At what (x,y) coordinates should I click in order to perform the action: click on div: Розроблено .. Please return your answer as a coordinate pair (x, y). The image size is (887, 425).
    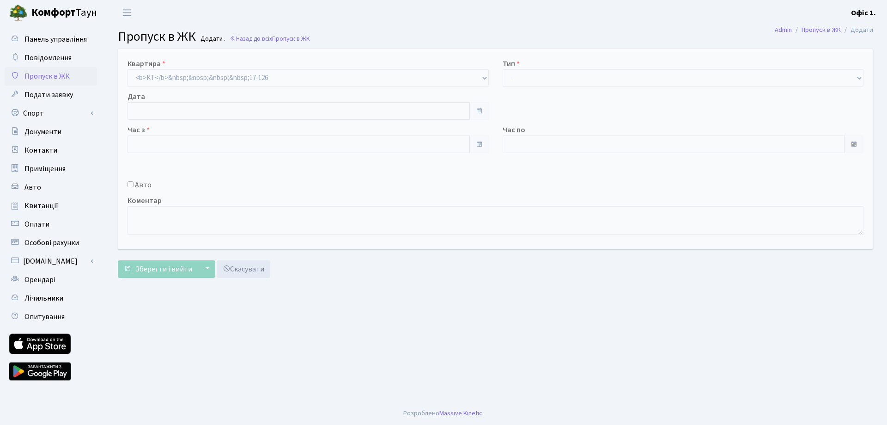
    Looking at the image, I should click on (444, 413).